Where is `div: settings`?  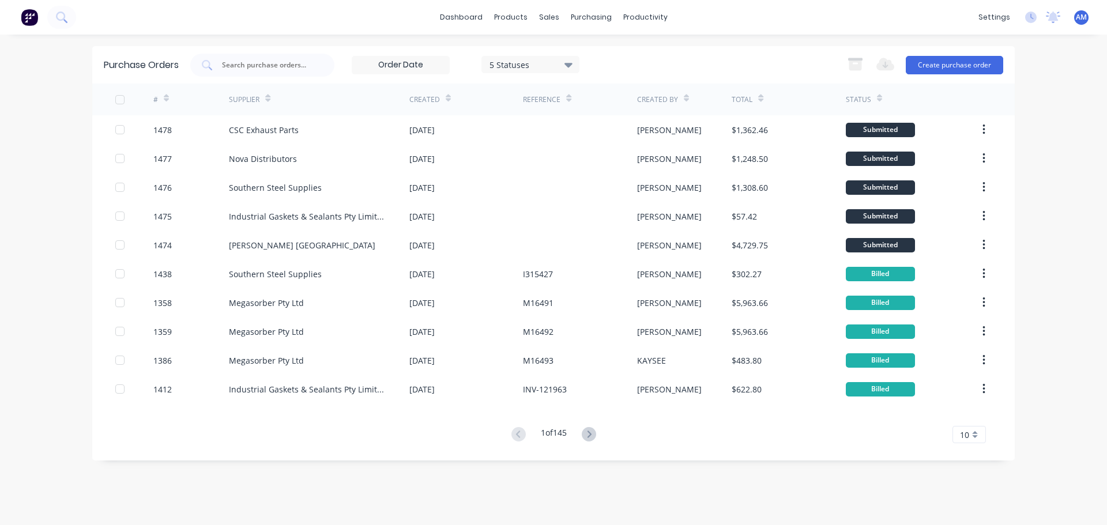 div: settings is located at coordinates (994, 17).